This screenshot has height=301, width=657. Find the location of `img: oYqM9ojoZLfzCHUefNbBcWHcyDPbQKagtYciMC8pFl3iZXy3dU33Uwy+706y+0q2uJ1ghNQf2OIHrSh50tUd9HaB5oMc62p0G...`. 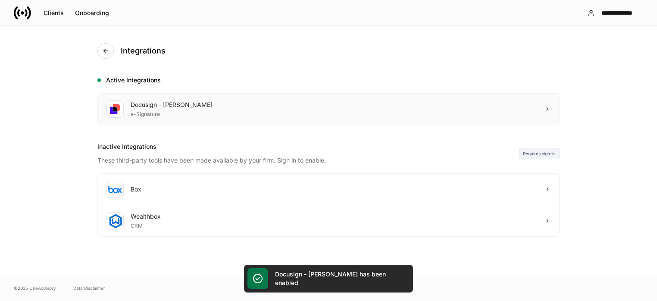

img: oYqM9ojoZLfzCHUefNbBcWHcyDPbQKagtYciMC8pFl3iZXy3dU33Uwy+706y+0q2uJ1ghNQf2OIHrSh50tUd9HaB5oMc62p0G... is located at coordinates (115, 189).